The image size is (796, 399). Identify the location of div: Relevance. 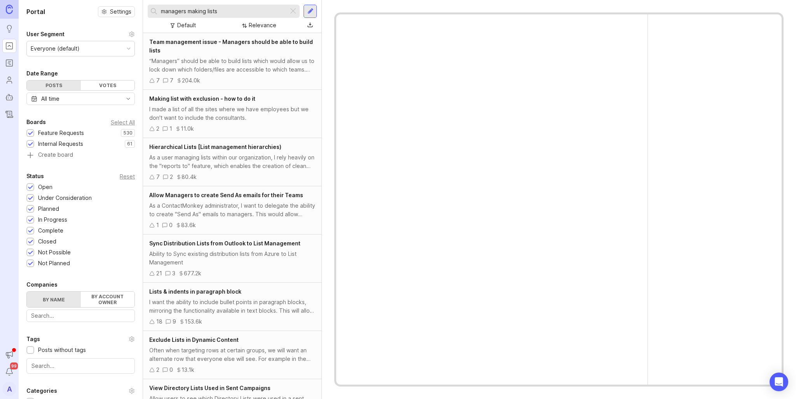
(263, 25).